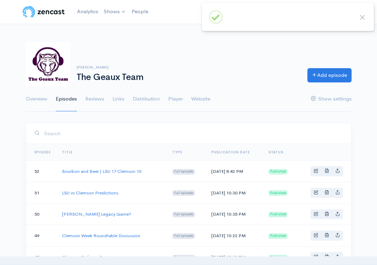 The height and width of the screenshot is (265, 377). I want to click on a: Show settings, so click(331, 99).